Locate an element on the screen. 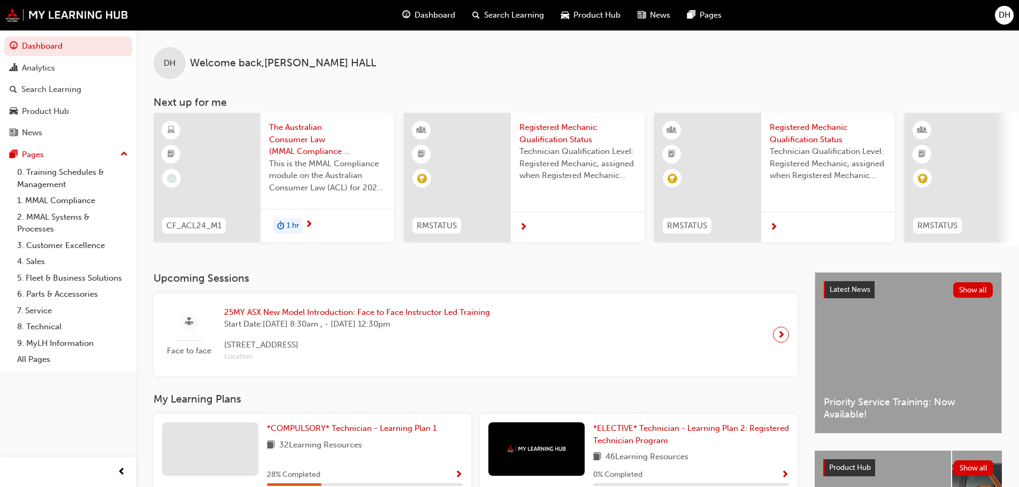 The image size is (1019, 487). a: 6. Parts & Accessories is located at coordinates (72, 294).